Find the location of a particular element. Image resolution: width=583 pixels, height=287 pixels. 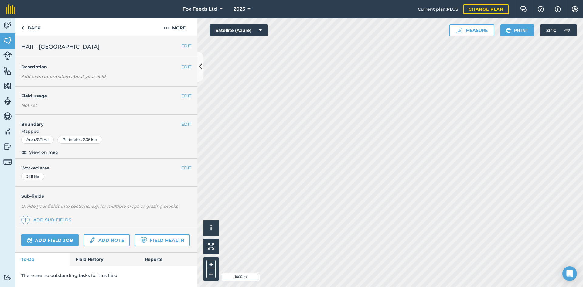

a: Add field job is located at coordinates (50, 240).